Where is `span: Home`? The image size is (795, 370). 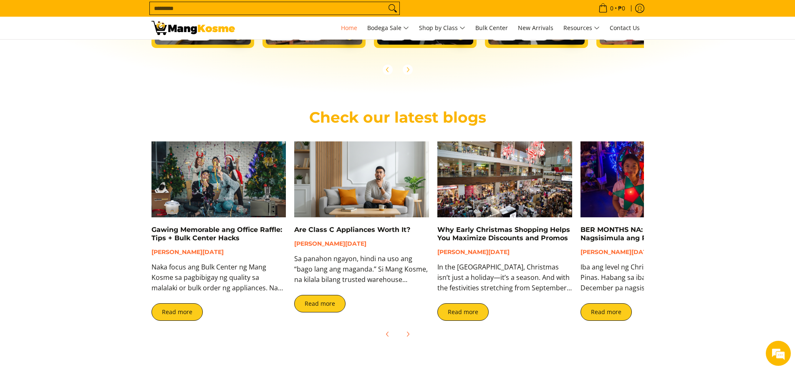 span: Home is located at coordinates (349, 28).